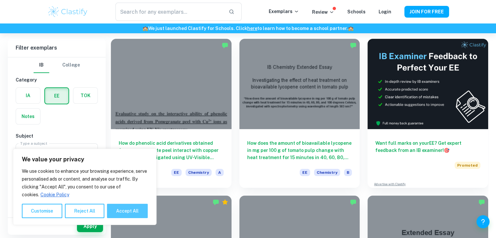 The image size is (496, 238). I want to click on a: Want full marks on yourEE? Get expert feedback from an IB examiner!PromotedAdvertise with Clastify, so click(428, 113).